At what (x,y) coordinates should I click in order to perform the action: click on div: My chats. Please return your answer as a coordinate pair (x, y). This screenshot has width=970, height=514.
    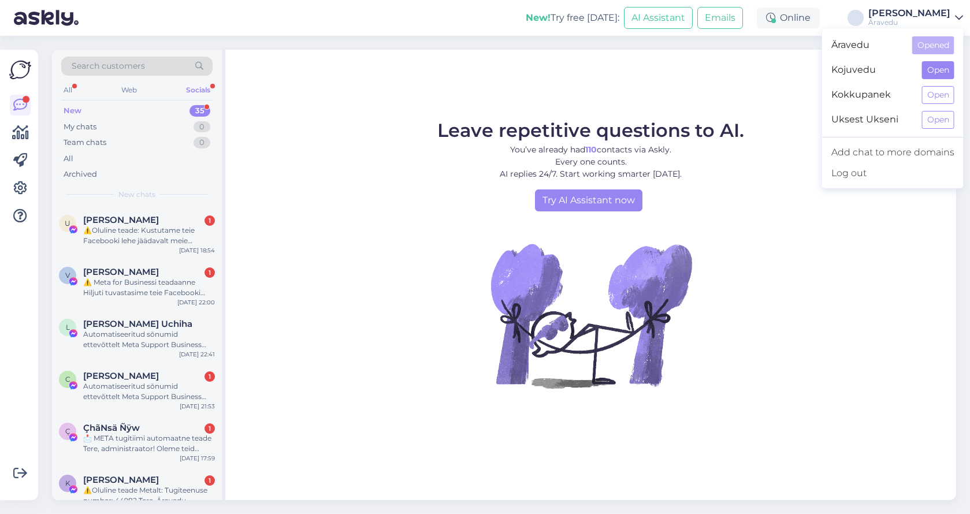
    Looking at the image, I should click on (80, 127).